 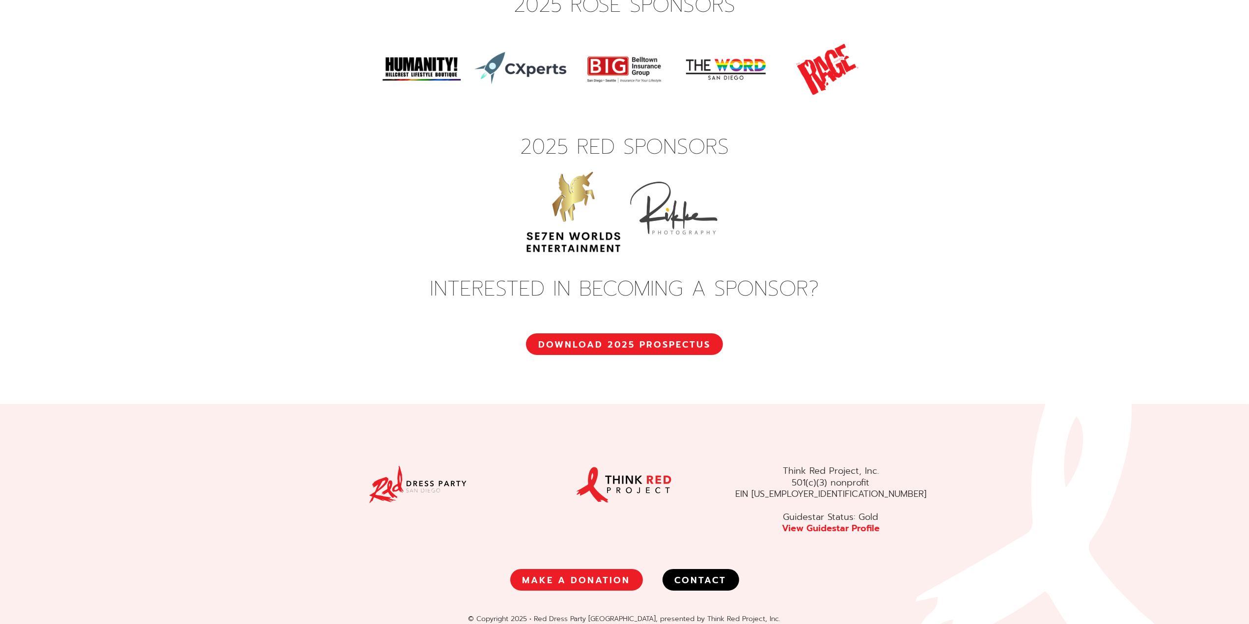 I want to click on a: View Guidestar Profile, so click(x=831, y=529).